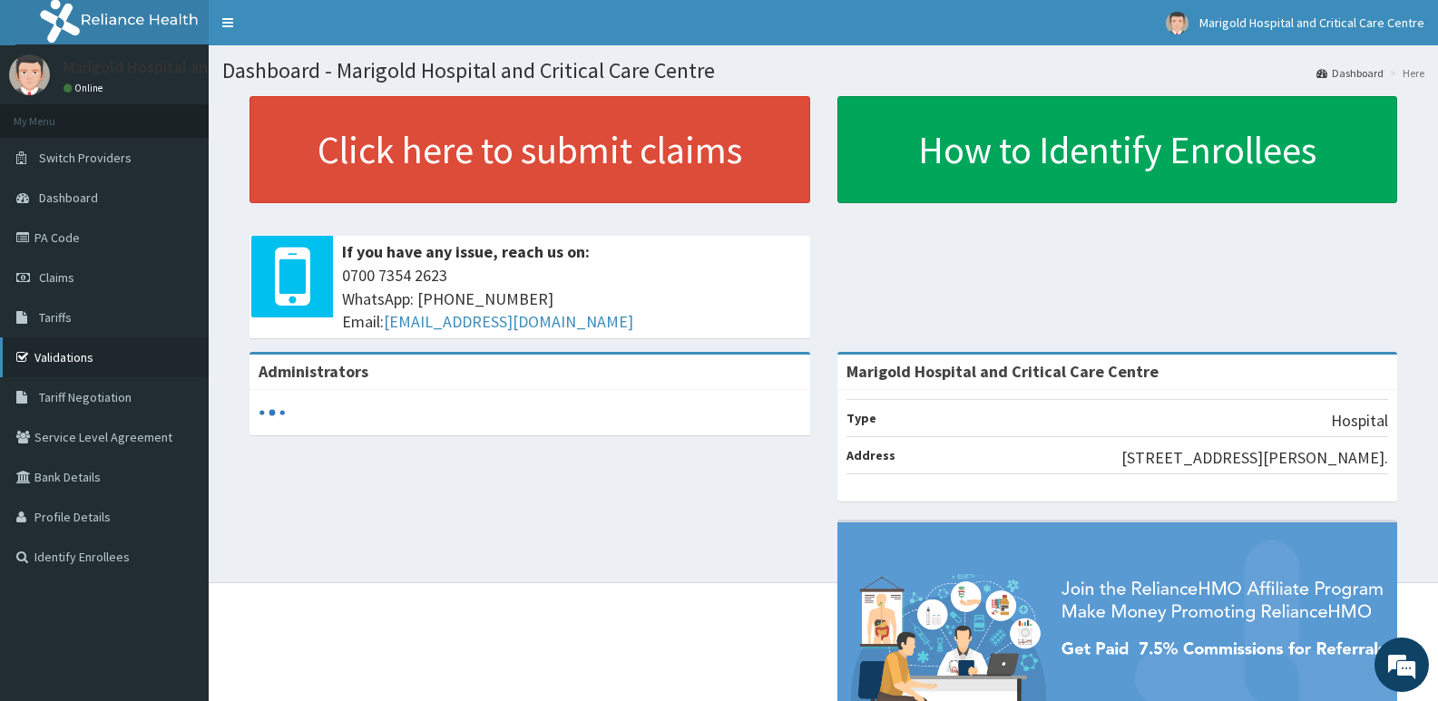 Image resolution: width=1438 pixels, height=701 pixels. Describe the element at coordinates (1350, 73) in the screenshot. I see `a: Dashboard` at that location.